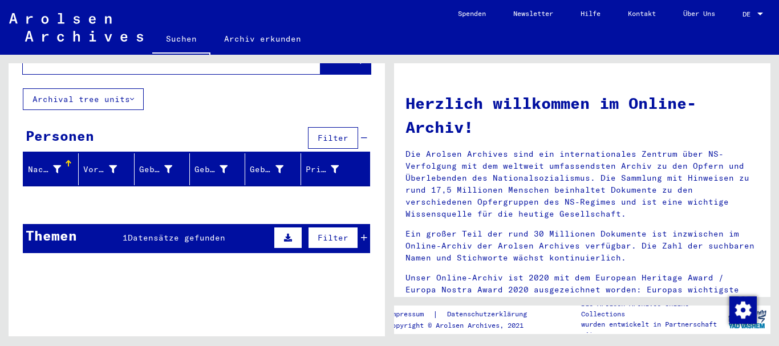 The image size is (779, 346). Describe the element at coordinates (582, 184) in the screenshot. I see `p: Die Arolsen Archives sind ein internationales Zentrum über NS-Verfolgung mit dem weltweit umfasse...` at that location.